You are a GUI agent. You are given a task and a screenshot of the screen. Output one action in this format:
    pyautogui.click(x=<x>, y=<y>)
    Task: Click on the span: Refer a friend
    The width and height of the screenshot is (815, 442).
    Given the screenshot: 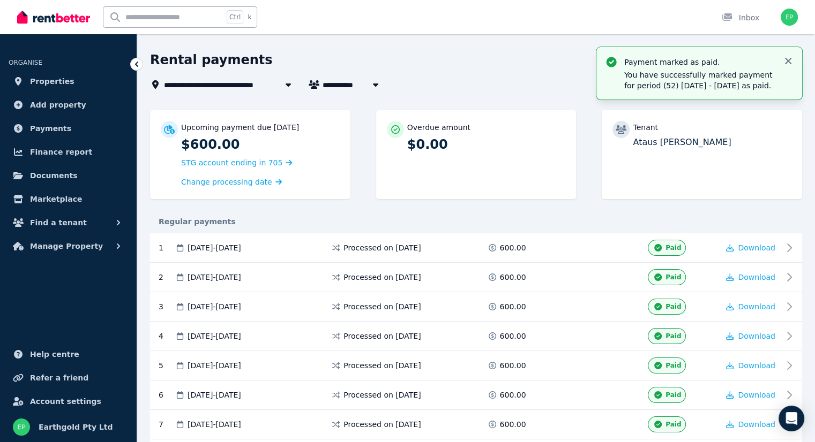 What is the action you would take?
    pyautogui.click(x=59, y=378)
    